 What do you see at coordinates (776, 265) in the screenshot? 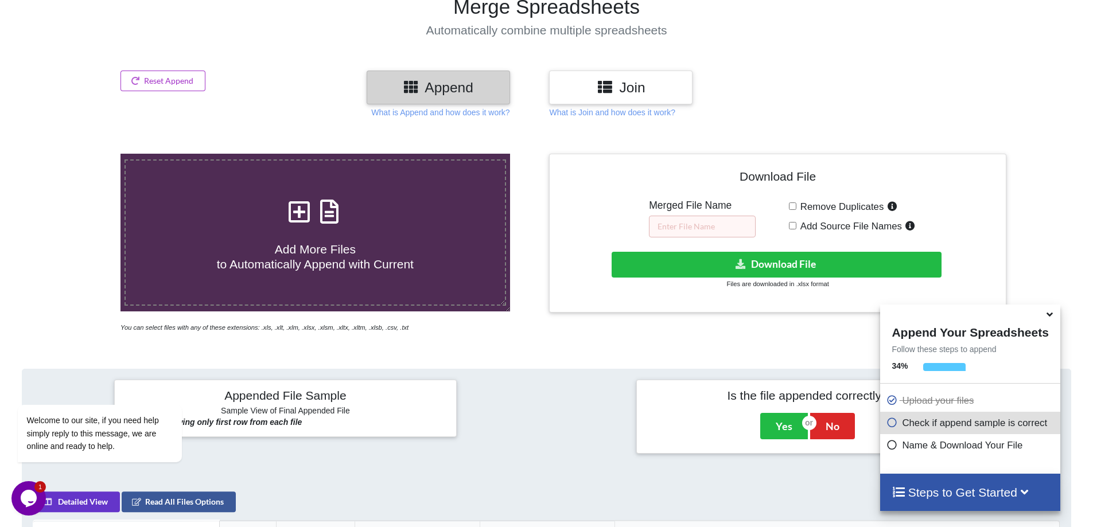
I see `button: Download File` at bounding box center [776, 265].